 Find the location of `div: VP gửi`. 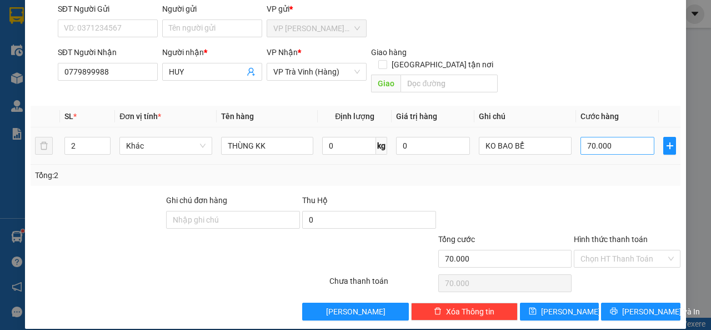

div: VP gửi is located at coordinates (317, 9).